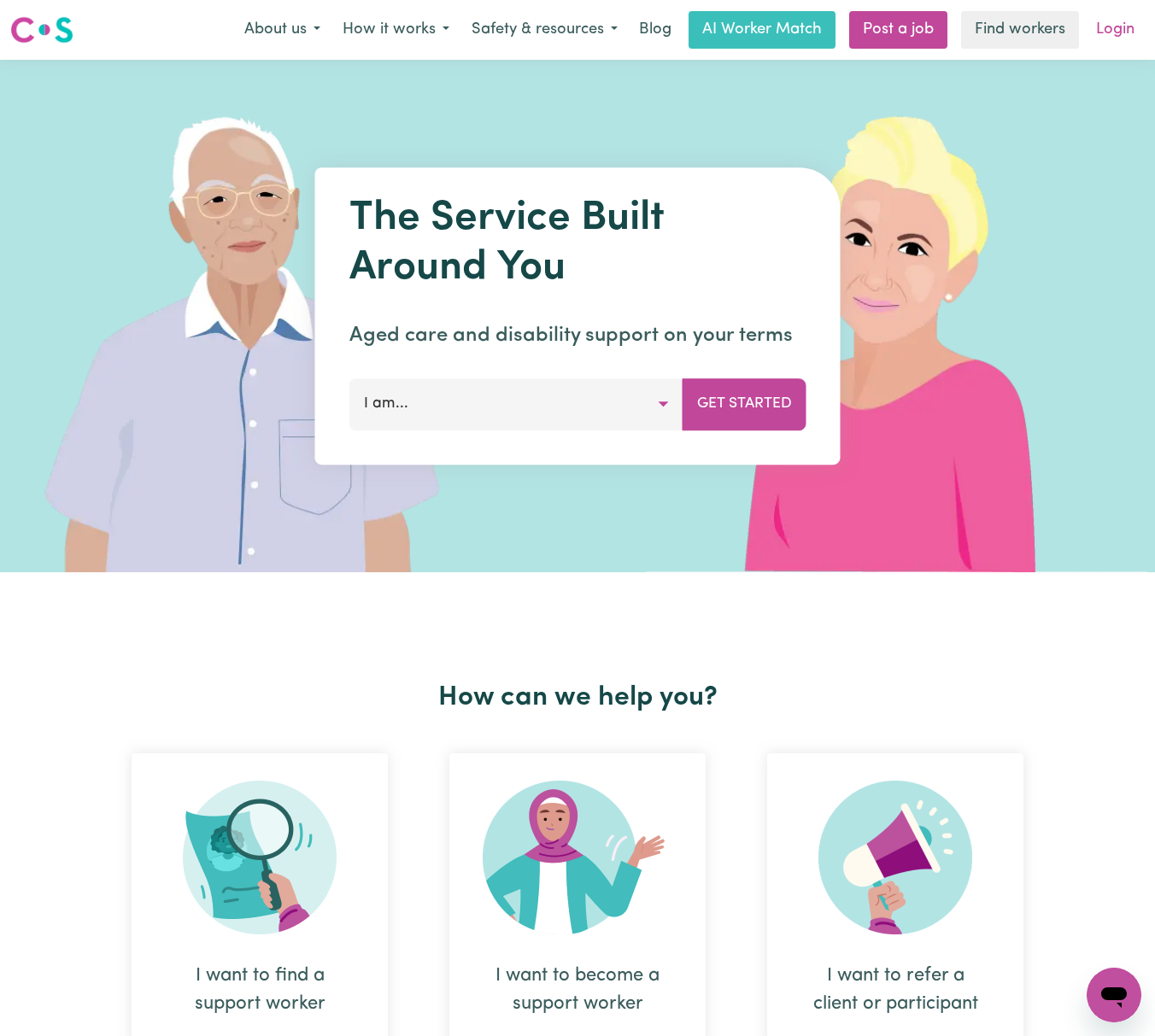 The height and width of the screenshot is (1036, 1155). What do you see at coordinates (578, 336) in the screenshot?
I see `p: Aged care and disability support on your terms` at bounding box center [578, 336].